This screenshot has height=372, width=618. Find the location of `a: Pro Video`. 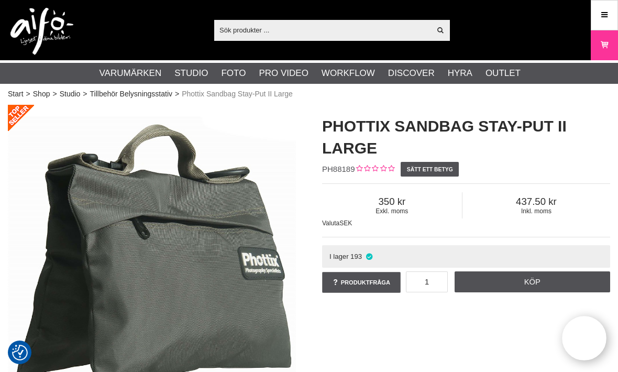

a: Pro Video is located at coordinates (283, 73).